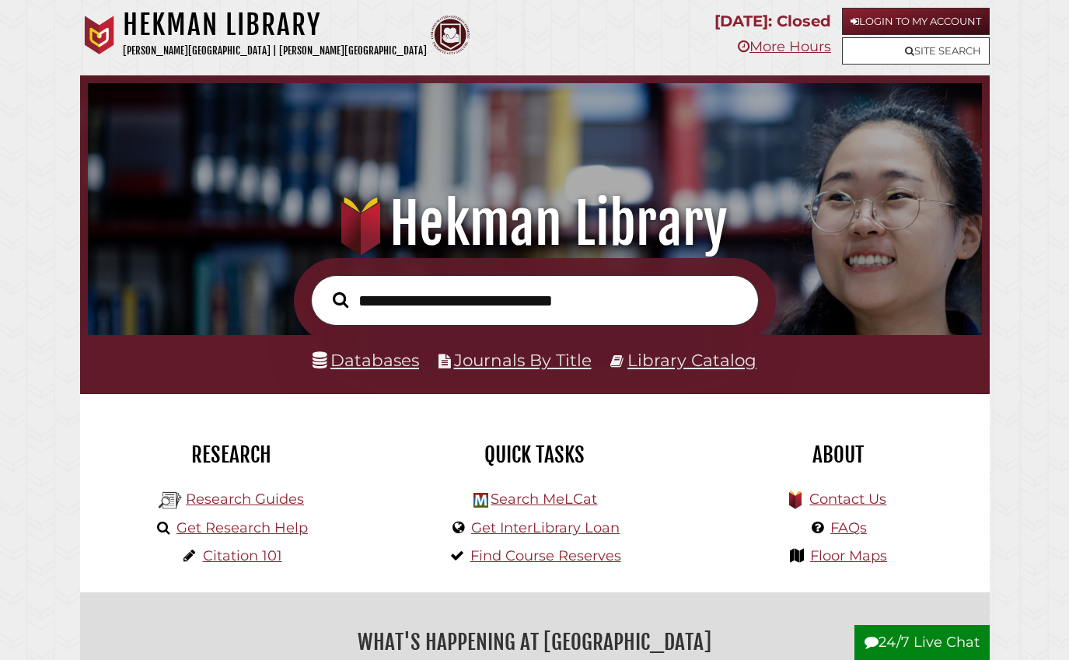  I want to click on a: Search MeLCat, so click(543, 499).